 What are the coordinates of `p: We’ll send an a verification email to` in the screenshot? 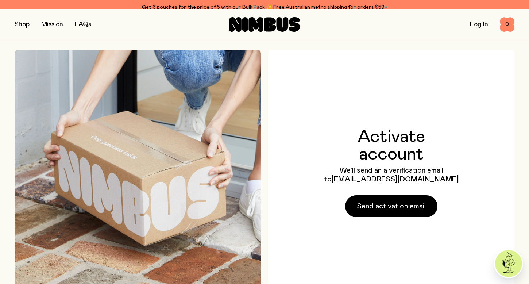 It's located at (391, 175).